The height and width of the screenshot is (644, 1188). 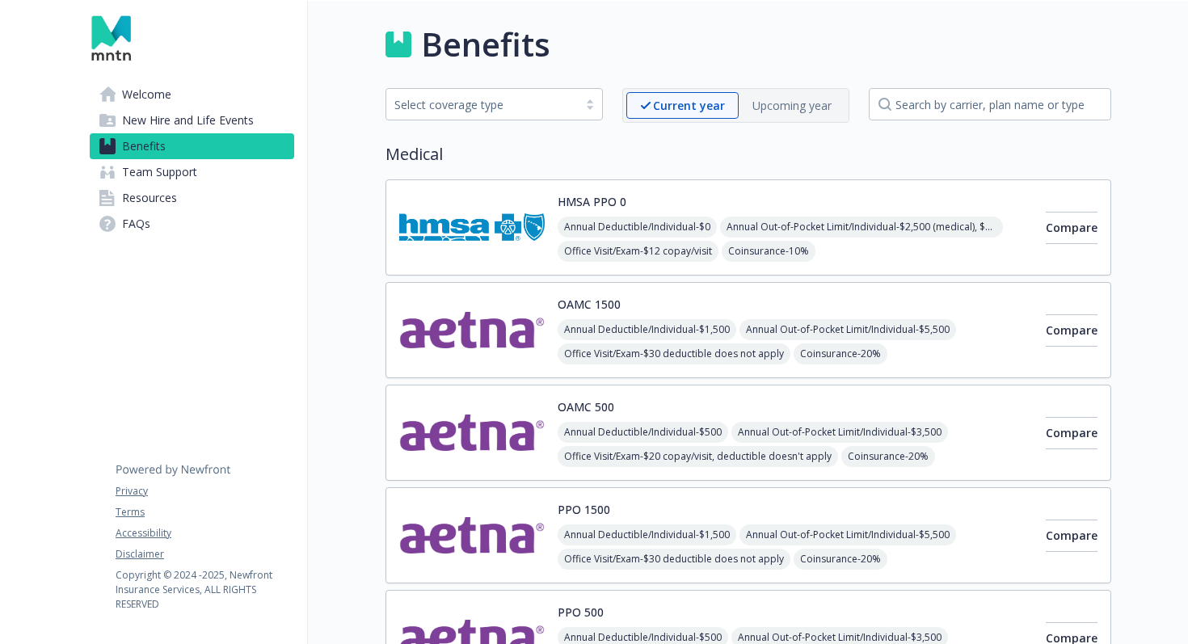 What do you see at coordinates (146, 95) in the screenshot?
I see `span: Welcome` at bounding box center [146, 95].